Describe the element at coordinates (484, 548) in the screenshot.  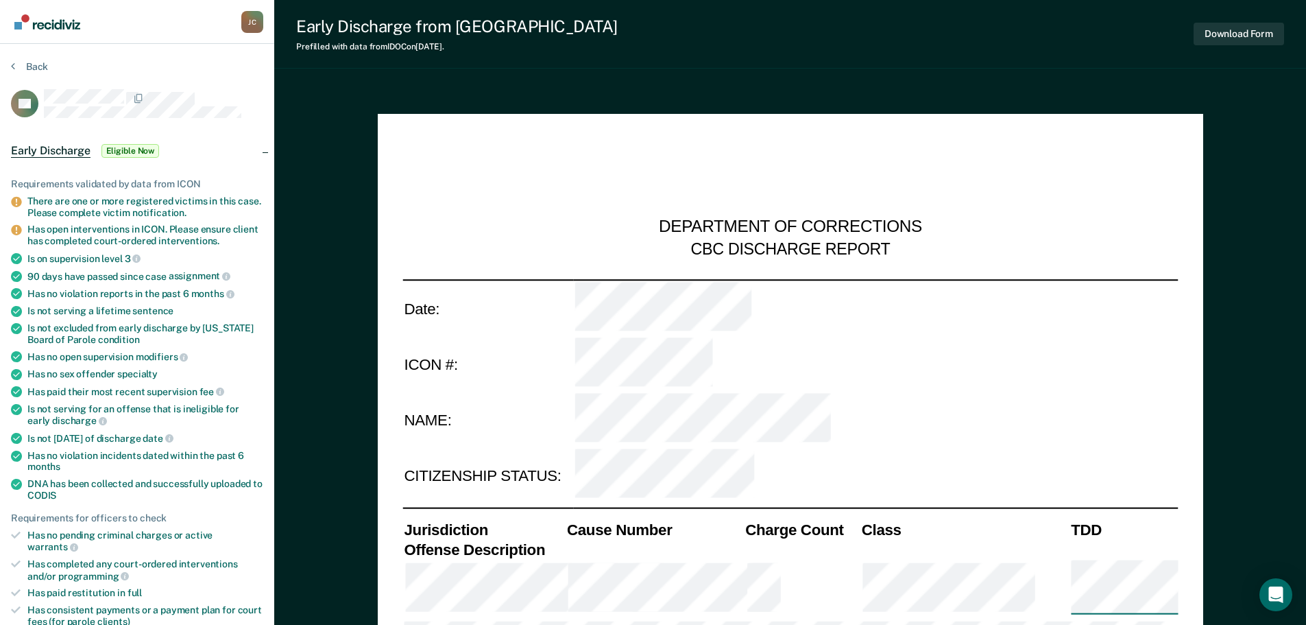
I see `th: Offense Description` at that location.